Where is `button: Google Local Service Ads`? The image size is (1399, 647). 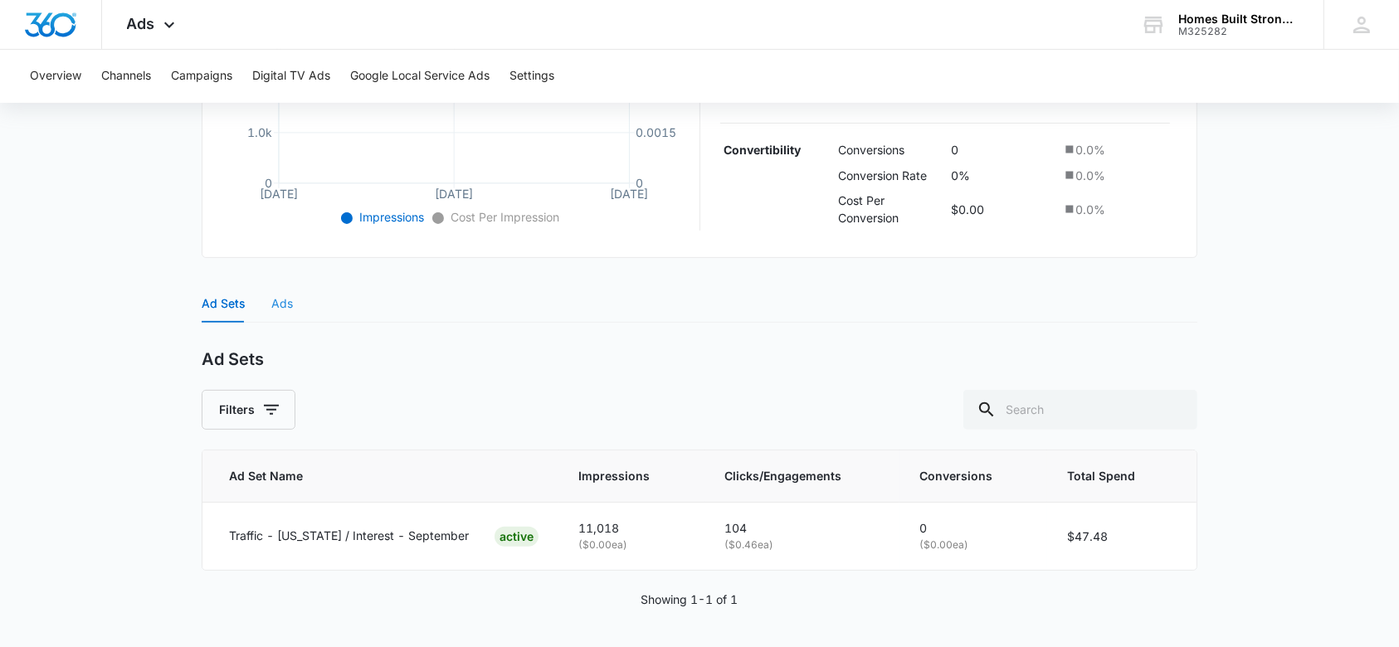 button: Google Local Service Ads is located at coordinates (420, 76).